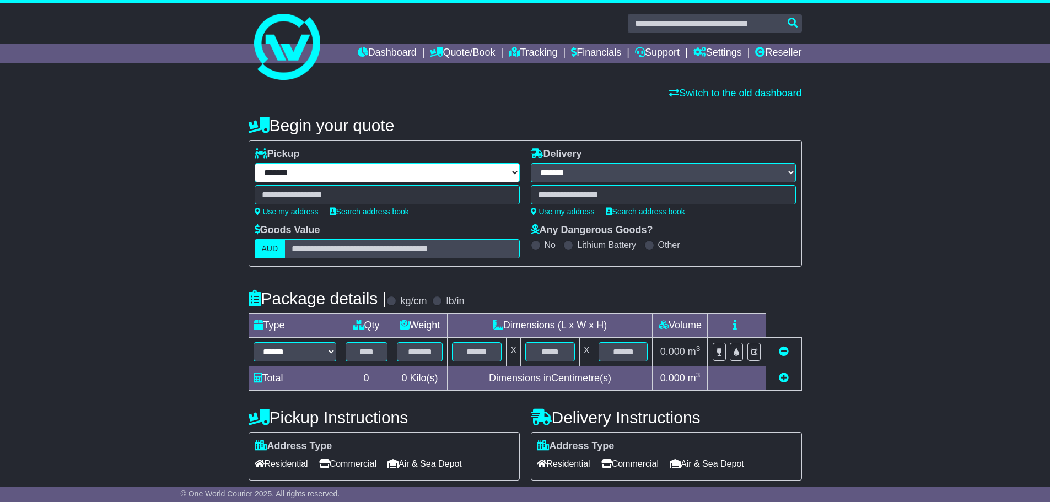  I want to click on a: Remove this item, so click(784, 352).